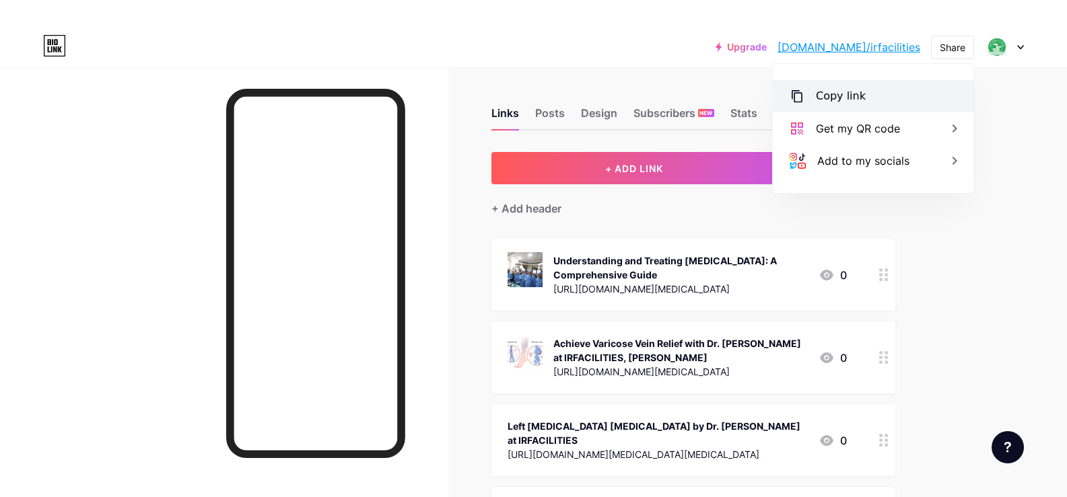 This screenshot has height=497, width=1067. I want to click on div: + Add header, so click(526, 209).